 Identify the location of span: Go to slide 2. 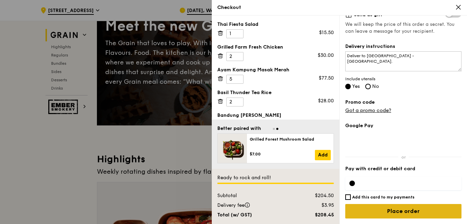
(277, 129).